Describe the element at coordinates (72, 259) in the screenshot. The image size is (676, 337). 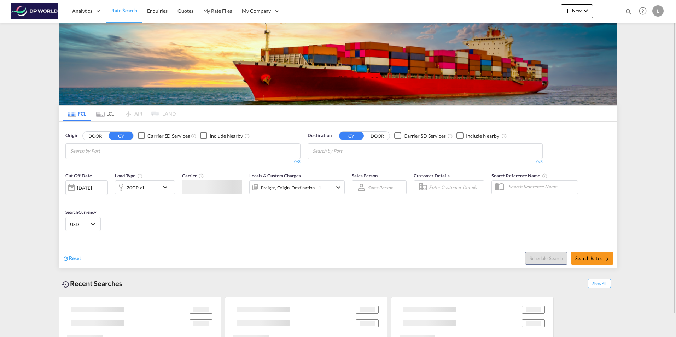
I see `div: icon-refreshReset` at that location.